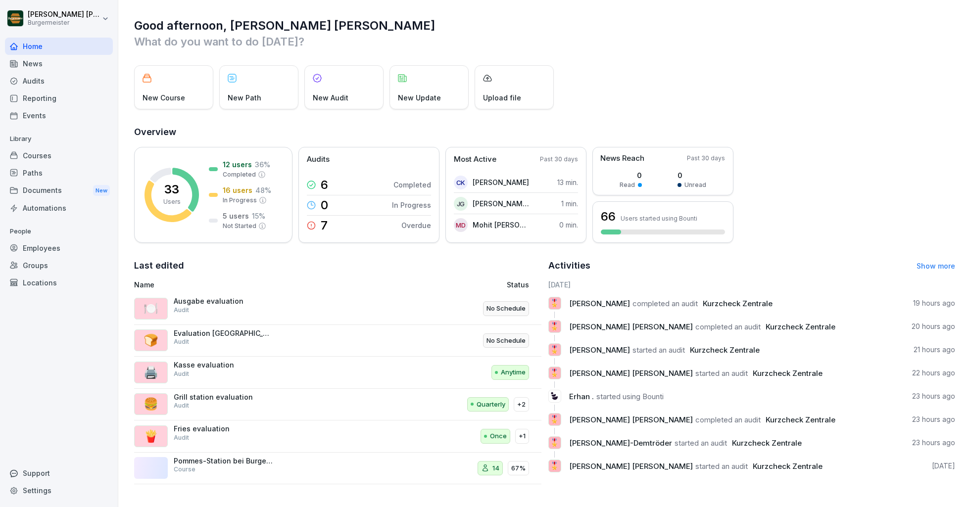 This screenshot has height=507, width=970. I want to click on p: Name, so click(262, 285).